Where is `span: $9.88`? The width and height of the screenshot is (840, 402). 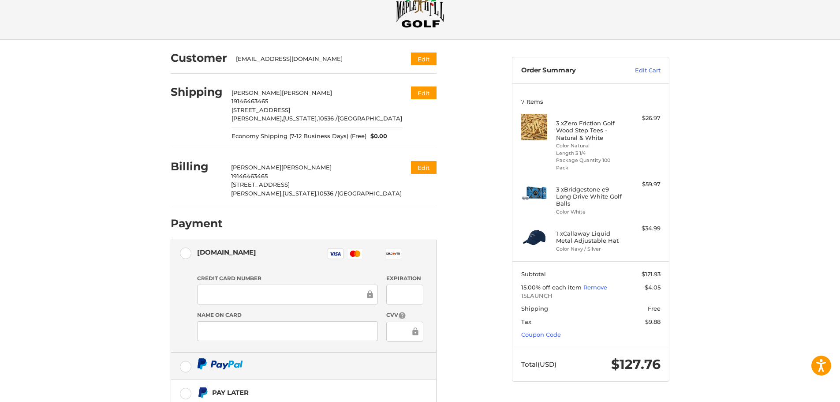 span: $9.88 is located at coordinates (652, 321).